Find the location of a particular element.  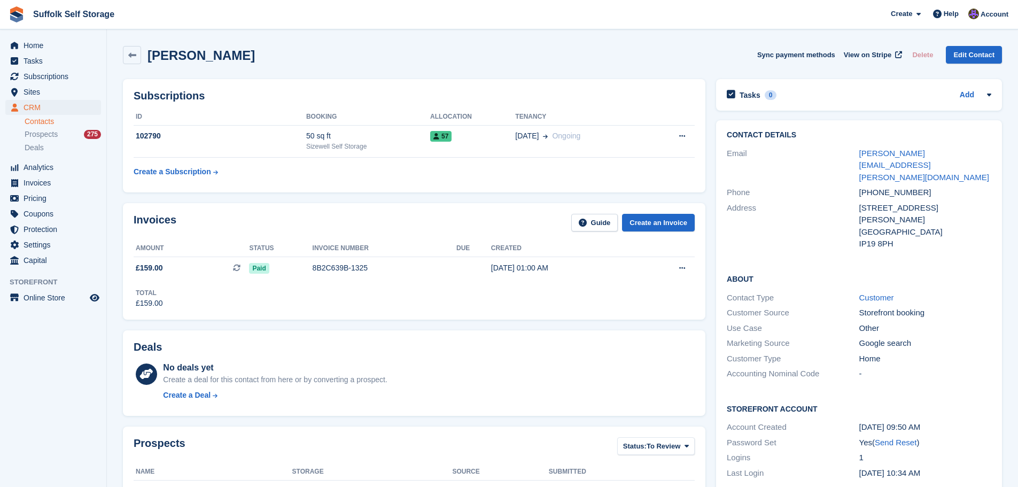

span: 57 is located at coordinates (441, 136).